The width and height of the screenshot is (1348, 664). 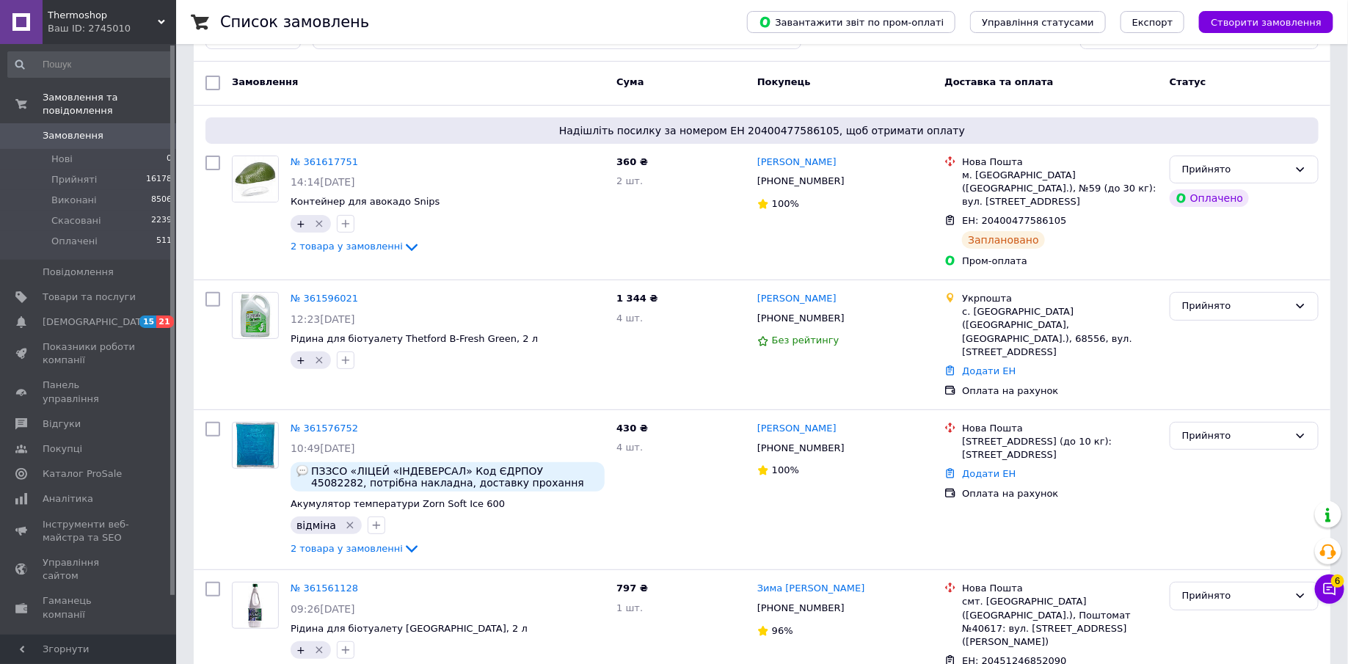 I want to click on div: Ваш ID: 2745010, so click(x=112, y=29).